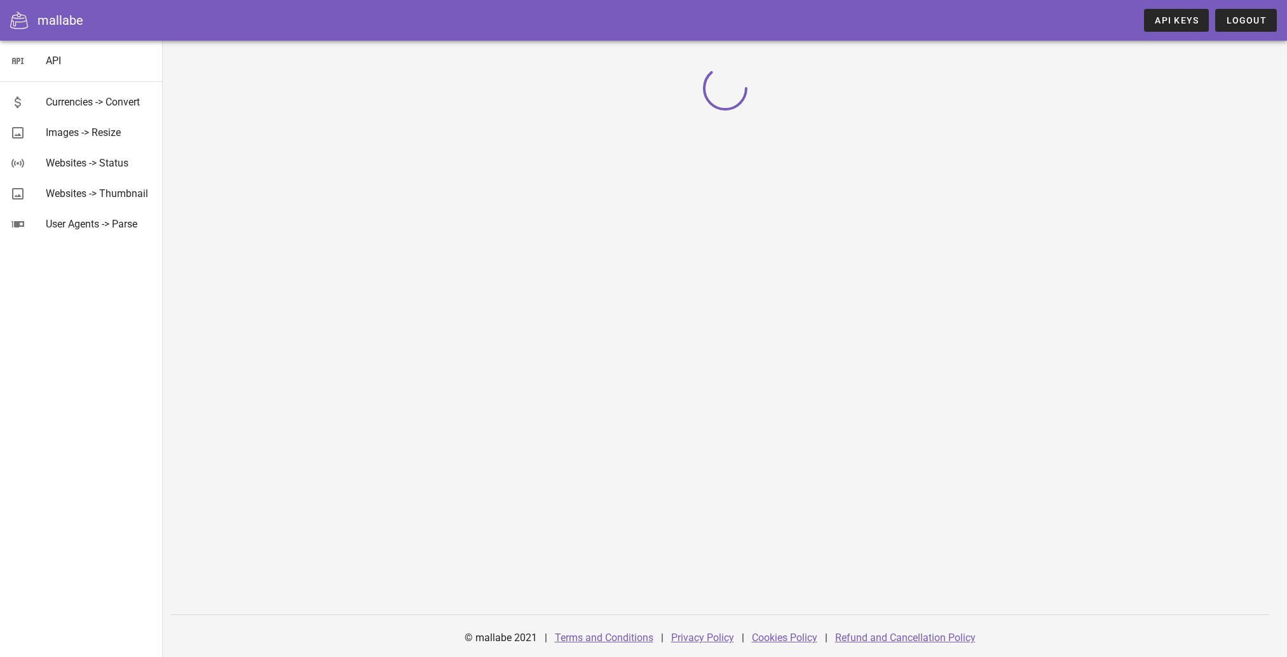  Describe the element at coordinates (604, 637) in the screenshot. I see `a: Terms and Conditions` at that location.